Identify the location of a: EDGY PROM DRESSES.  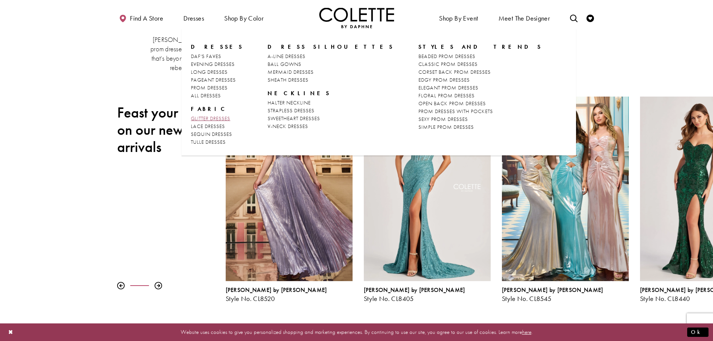
(481, 80).